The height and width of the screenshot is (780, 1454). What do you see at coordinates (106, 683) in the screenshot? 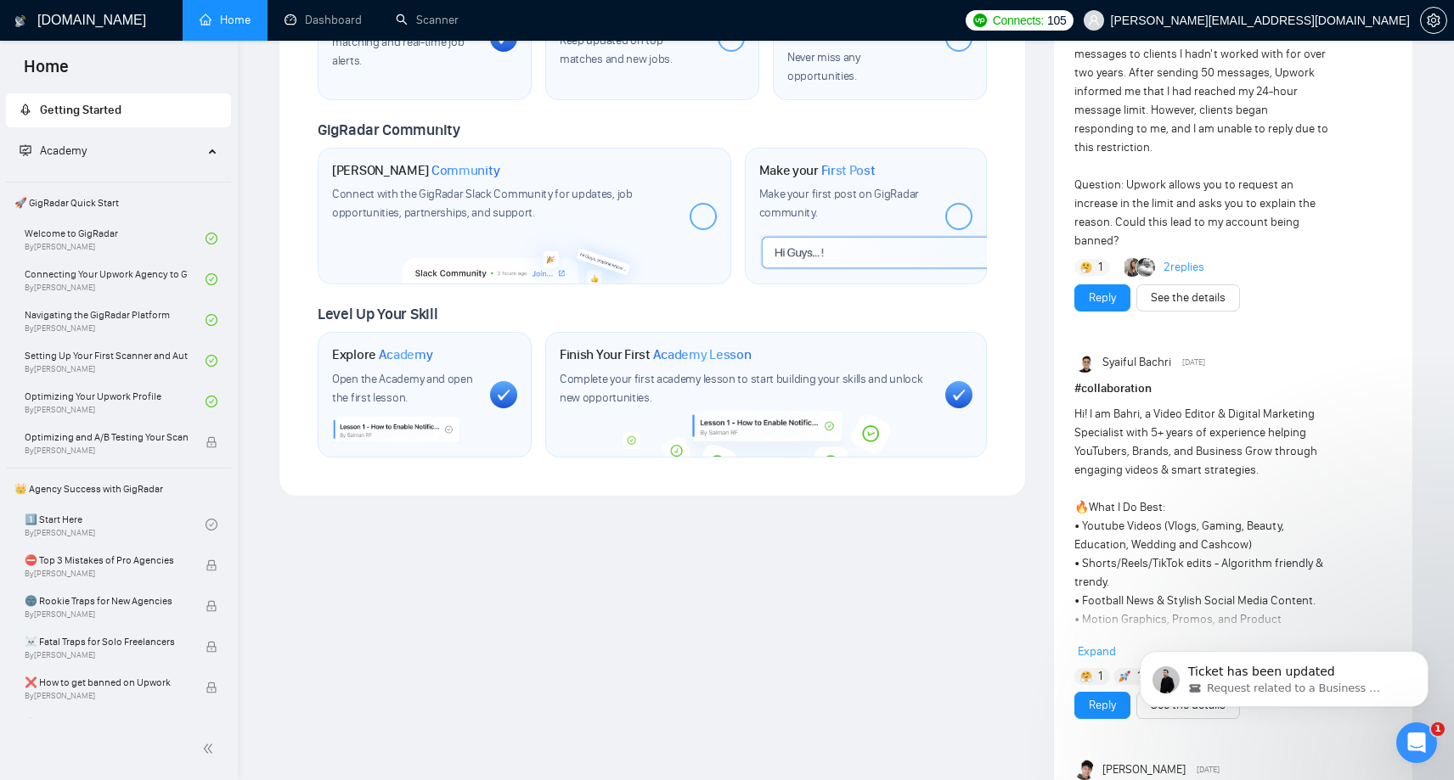
I see `span: ❌ How to get banned on Upwork` at bounding box center [106, 683].